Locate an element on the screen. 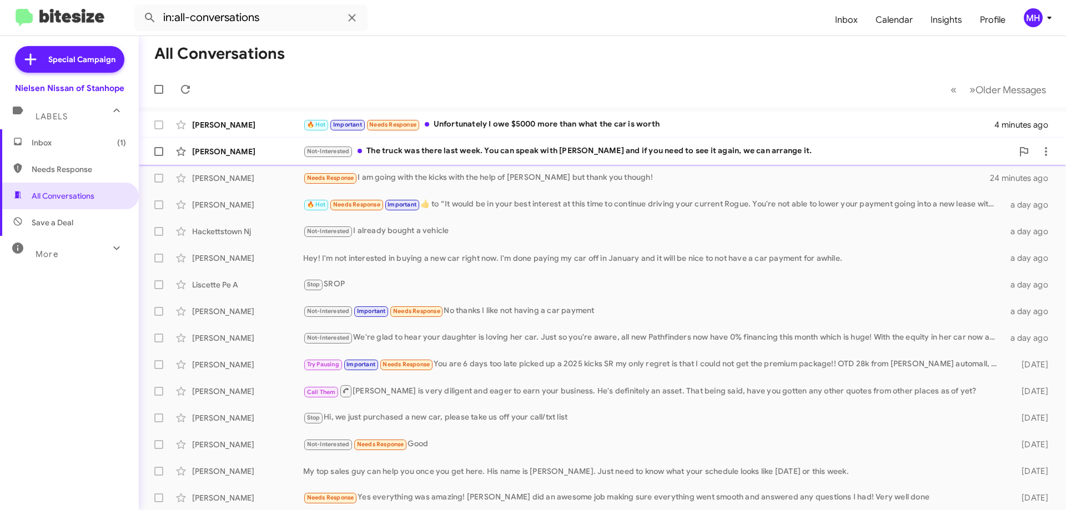 Image resolution: width=1066 pixels, height=510 pixels. span: Profile is located at coordinates (993, 20).